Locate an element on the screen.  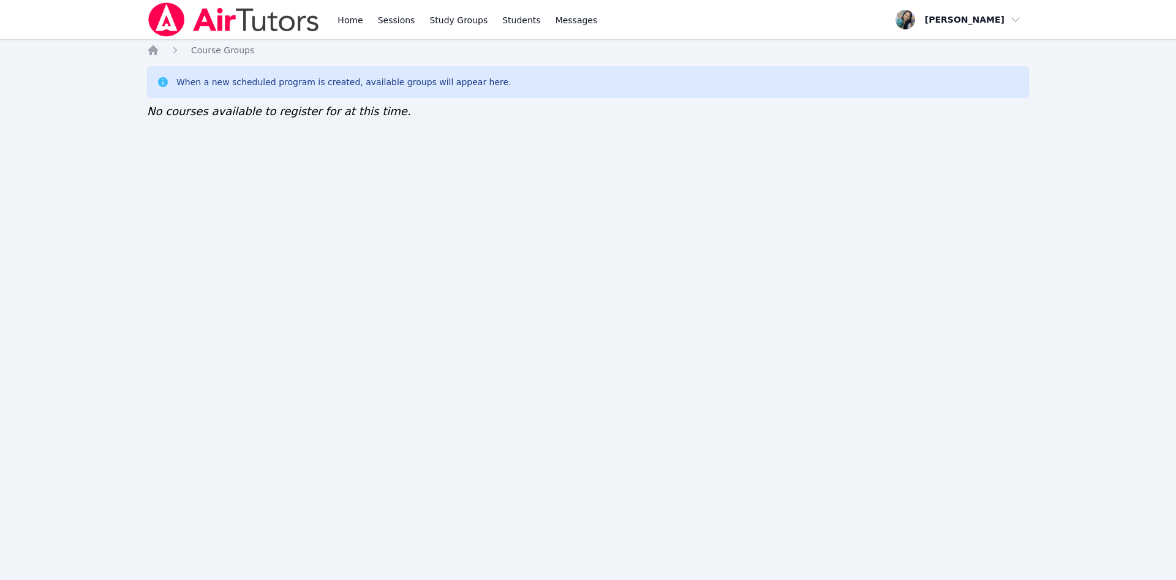
a: Course Groups is located at coordinates (222, 50).